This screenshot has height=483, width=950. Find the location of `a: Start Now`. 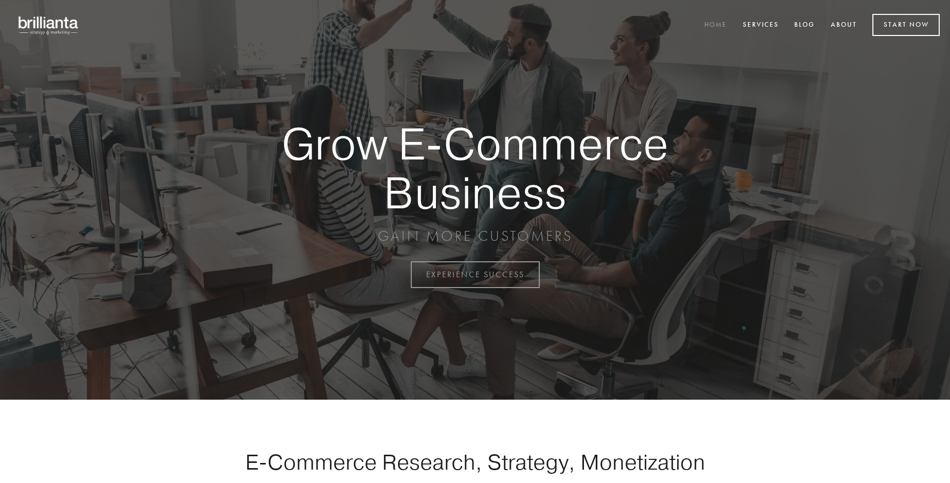

a: Start Now is located at coordinates (906, 25).